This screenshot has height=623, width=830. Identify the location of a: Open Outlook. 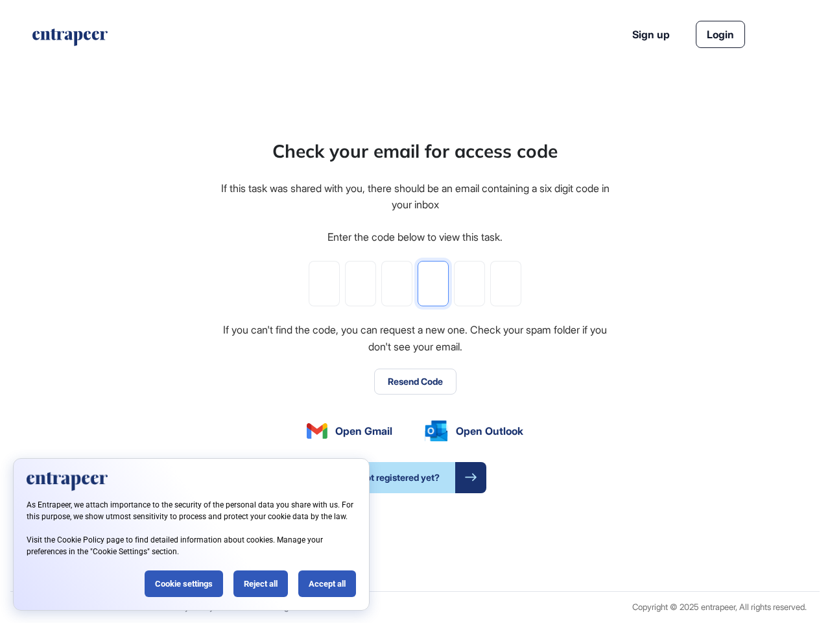
(474, 431).